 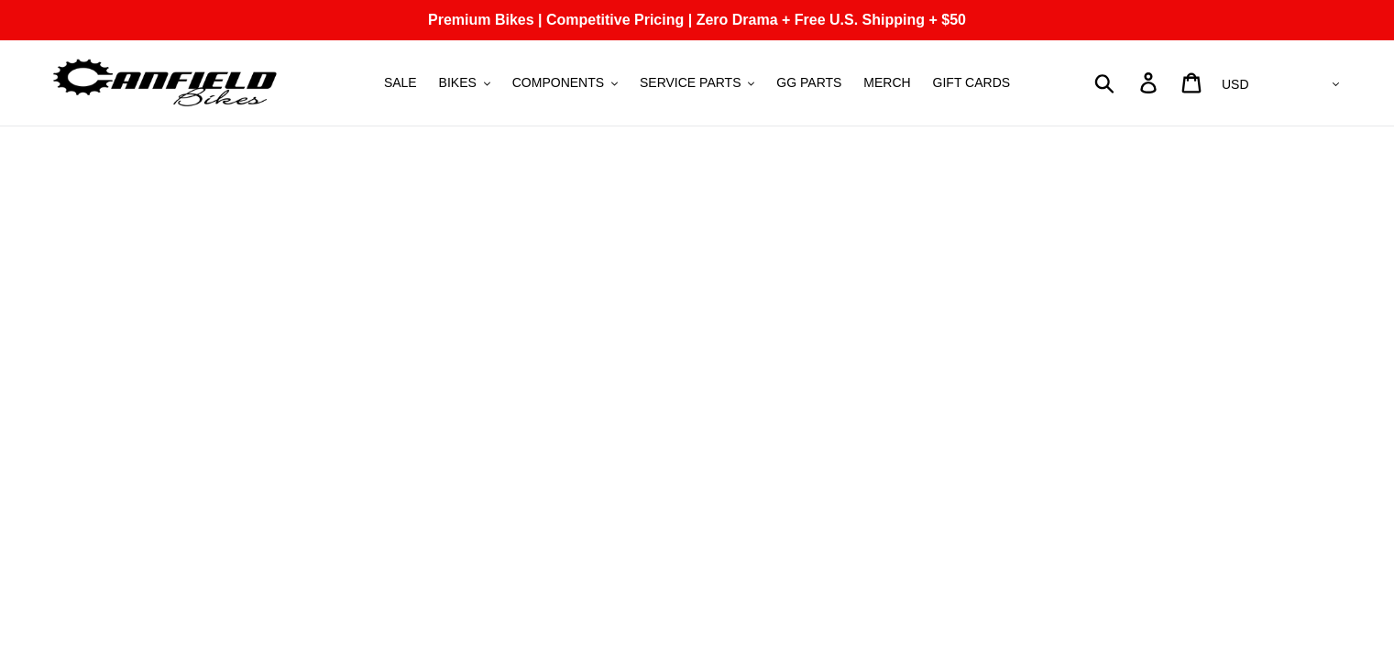 What do you see at coordinates (400, 82) in the screenshot?
I see `a: SALE` at bounding box center [400, 82].